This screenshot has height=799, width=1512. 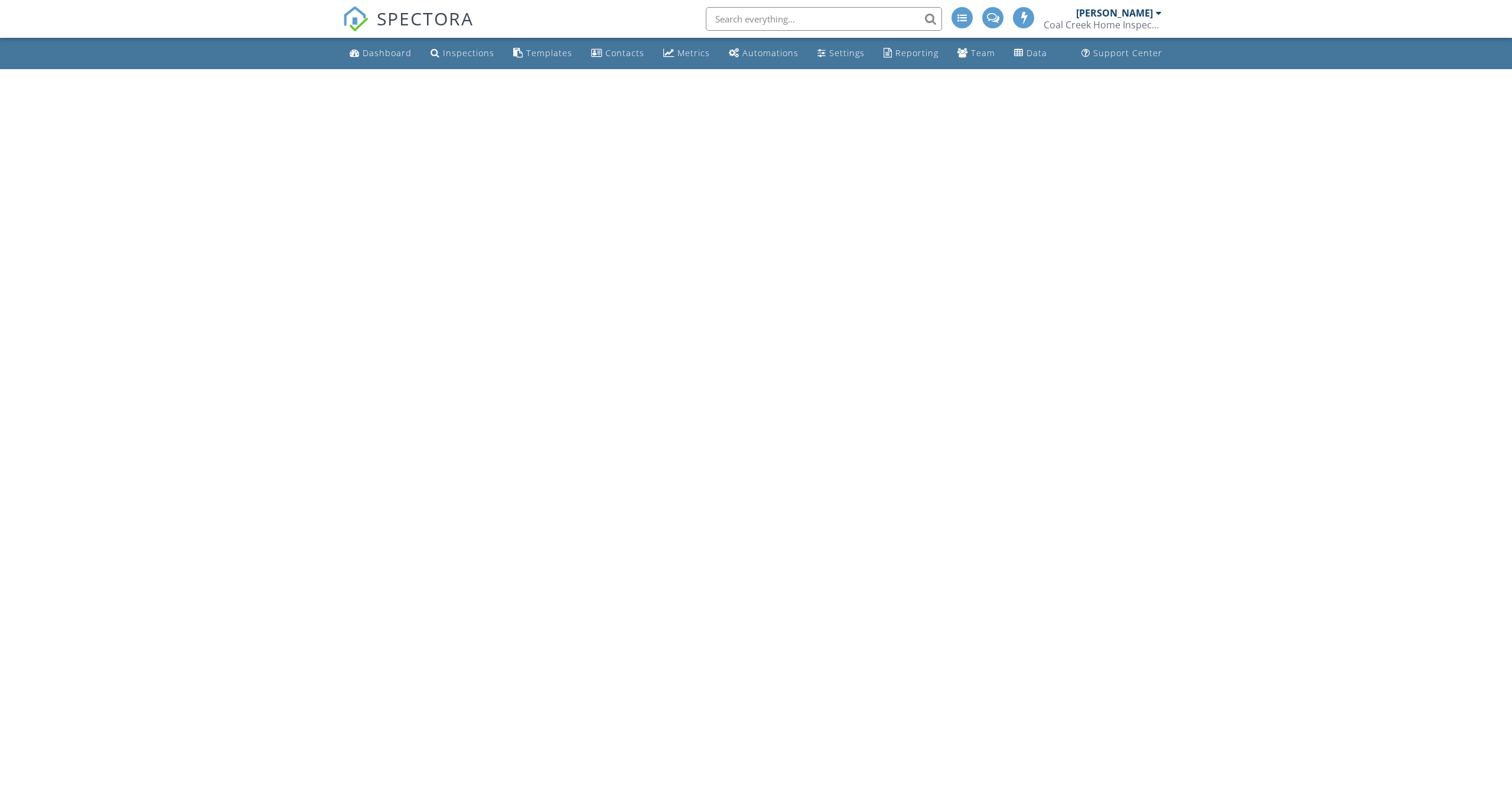 I want to click on a: Metrics, so click(x=686, y=53).